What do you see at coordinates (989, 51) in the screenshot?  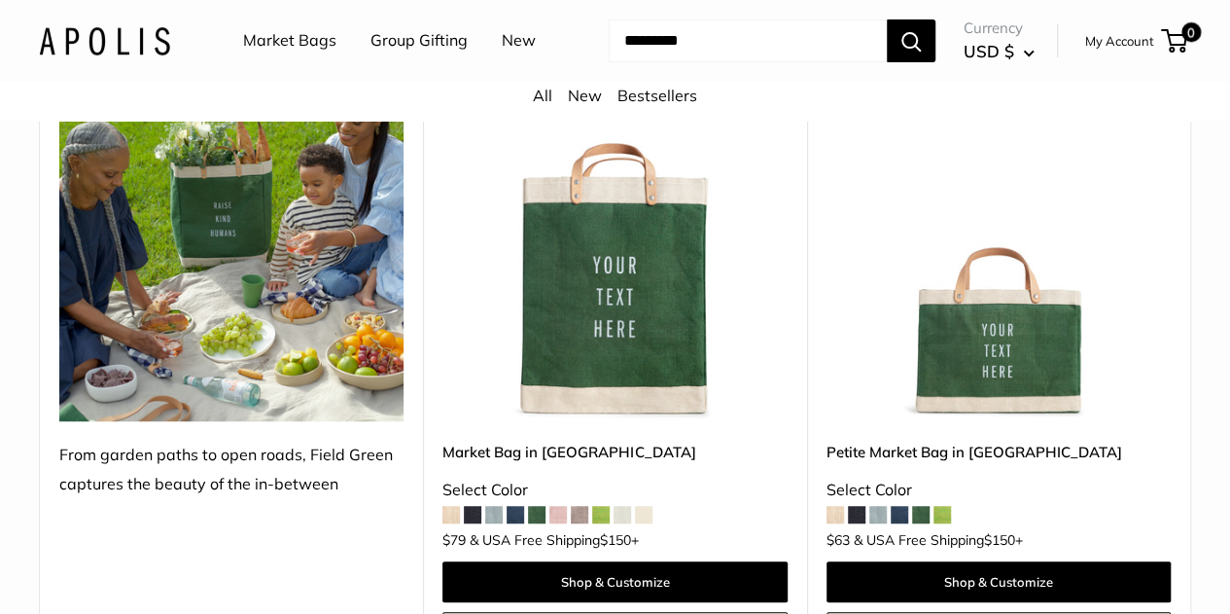 I see `span: USD $` at bounding box center [989, 51].